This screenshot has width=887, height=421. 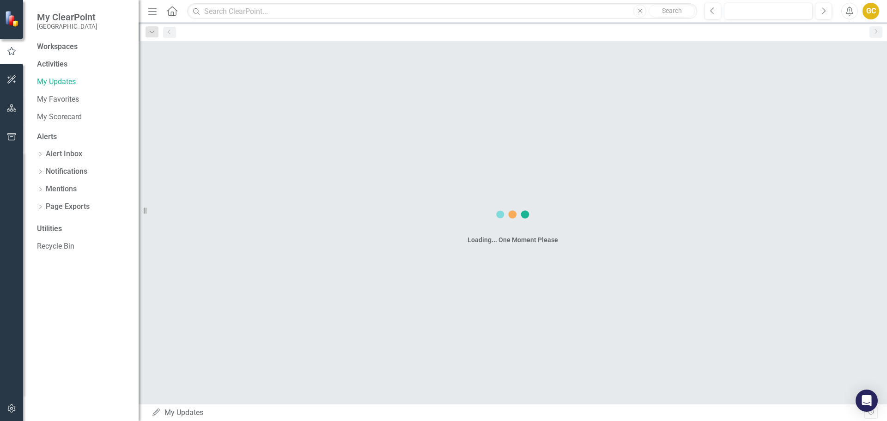 I want to click on div: Open Intercom Messenger, so click(x=867, y=401).